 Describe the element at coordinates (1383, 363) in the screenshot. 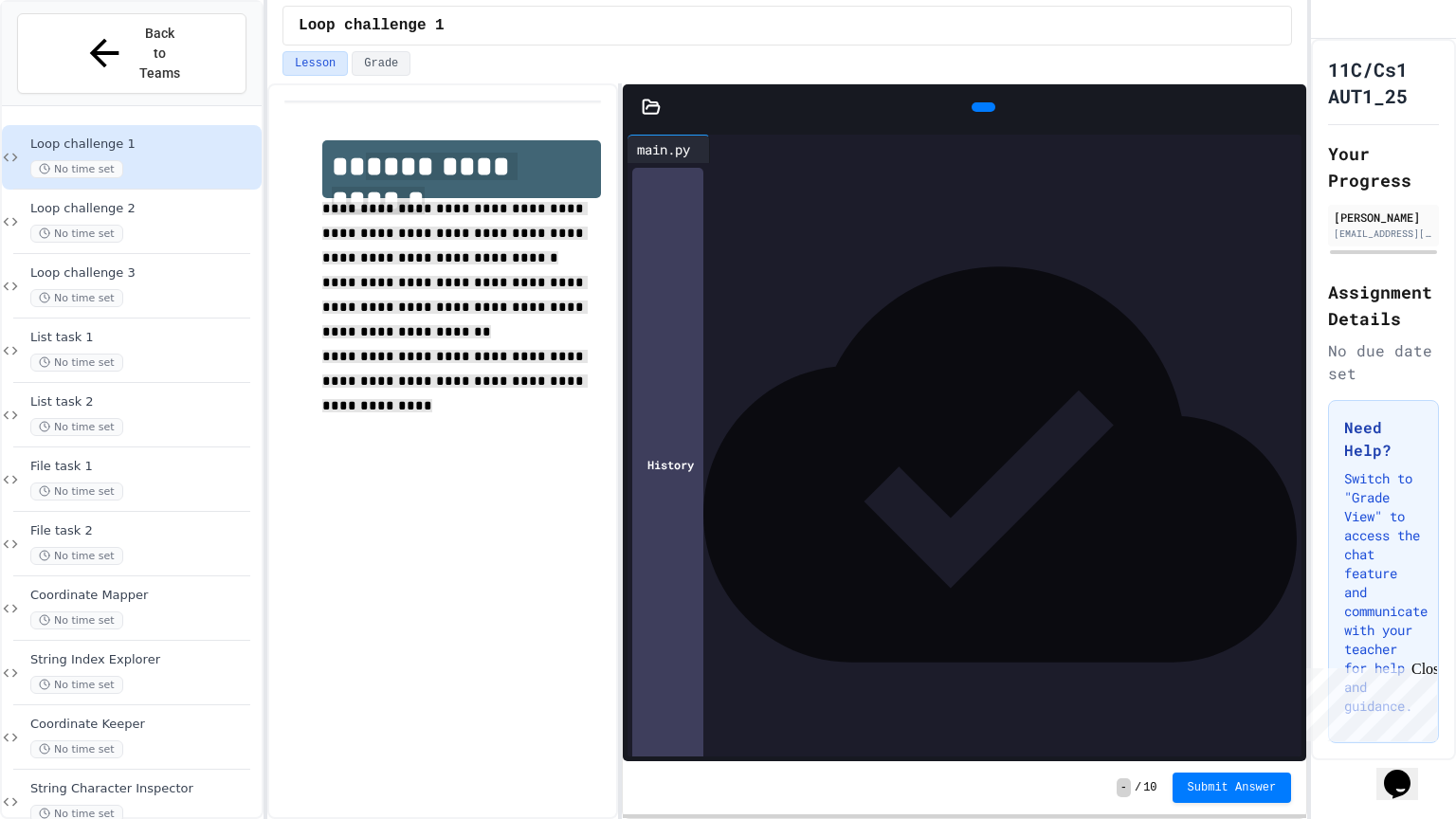

I see `div: No due date set` at that location.